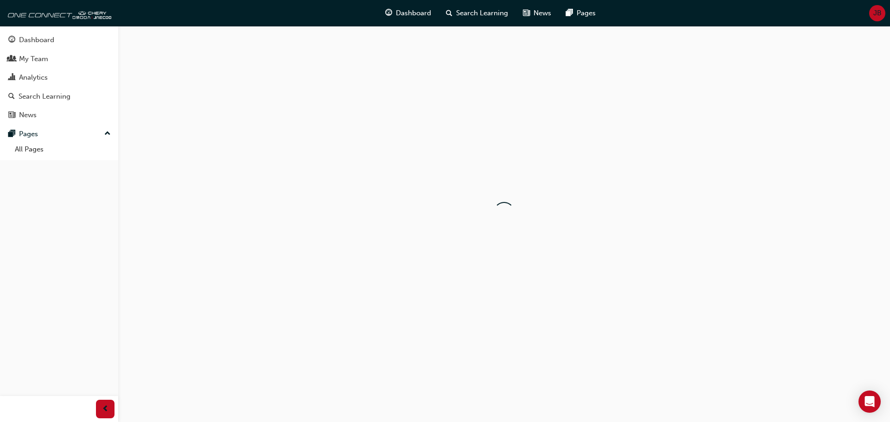  What do you see at coordinates (477, 13) in the screenshot?
I see `a: search-iconSearch Learning` at bounding box center [477, 13].